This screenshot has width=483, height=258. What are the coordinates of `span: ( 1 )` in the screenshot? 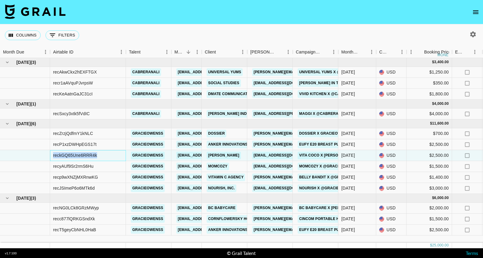 It's located at (33, 104).